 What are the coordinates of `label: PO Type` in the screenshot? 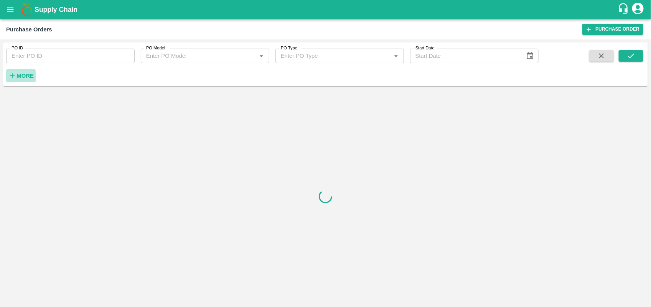 It's located at (289, 48).